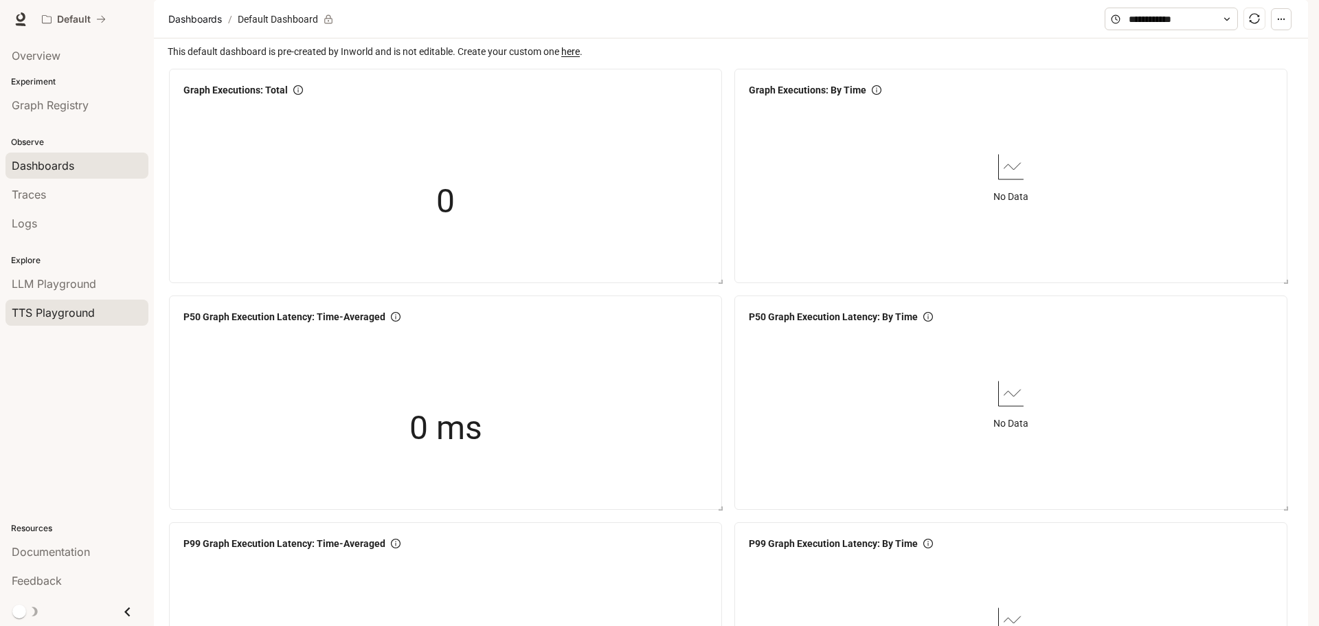 The height and width of the screenshot is (626, 1319). What do you see at coordinates (570, 52) in the screenshot?
I see `a: here` at bounding box center [570, 52].